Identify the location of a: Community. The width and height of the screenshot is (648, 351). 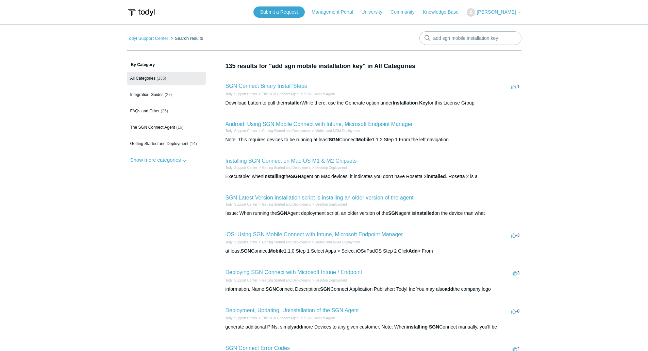
(406, 12).